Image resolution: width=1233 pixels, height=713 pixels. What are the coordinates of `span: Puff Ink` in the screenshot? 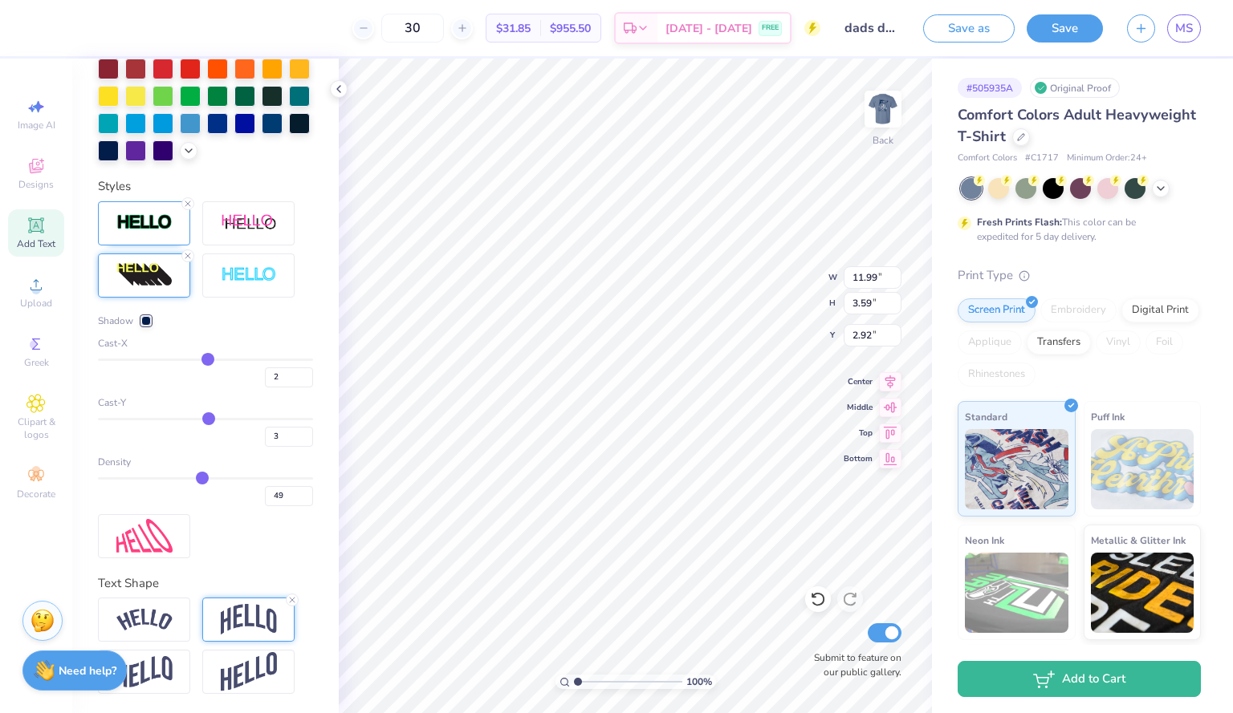 It's located at (1107, 417).